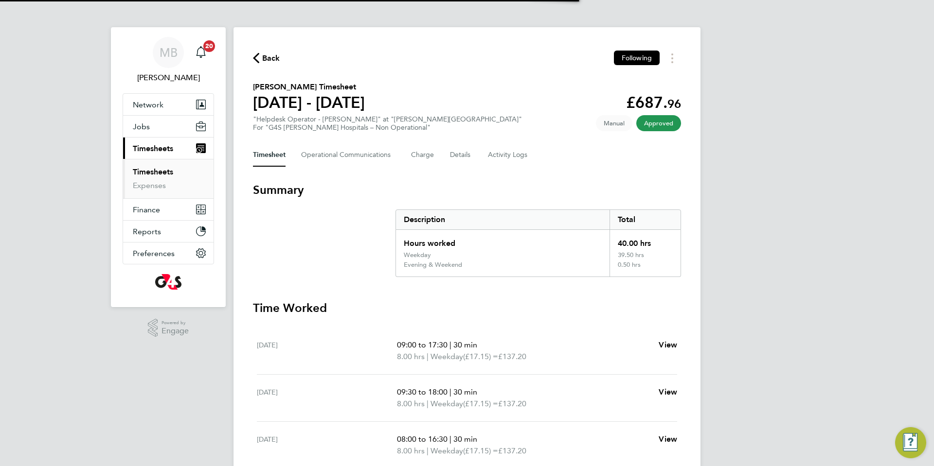 Image resolution: width=934 pixels, height=466 pixels. Describe the element at coordinates (146, 210) in the screenshot. I see `span: Finance` at that location.